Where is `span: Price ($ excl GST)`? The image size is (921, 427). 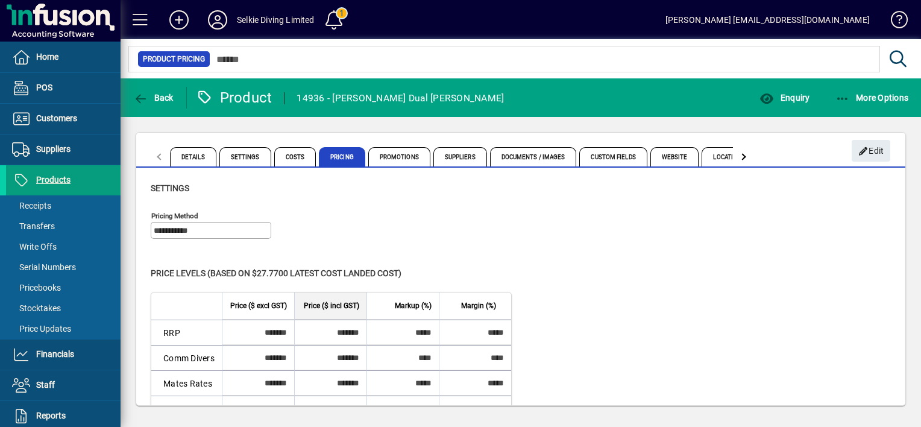
span: Price ($ excl GST) is located at coordinates (259, 306).